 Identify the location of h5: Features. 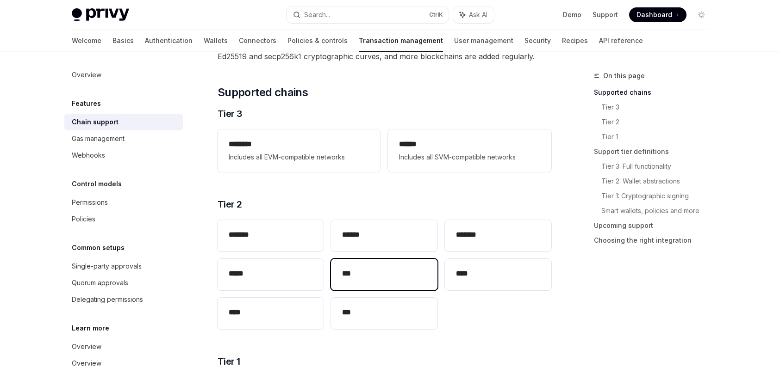
(86, 104).